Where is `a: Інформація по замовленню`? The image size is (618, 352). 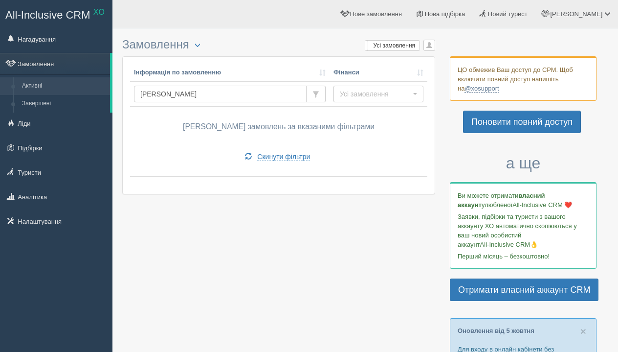 a: Інформація по замовленню is located at coordinates (230, 72).